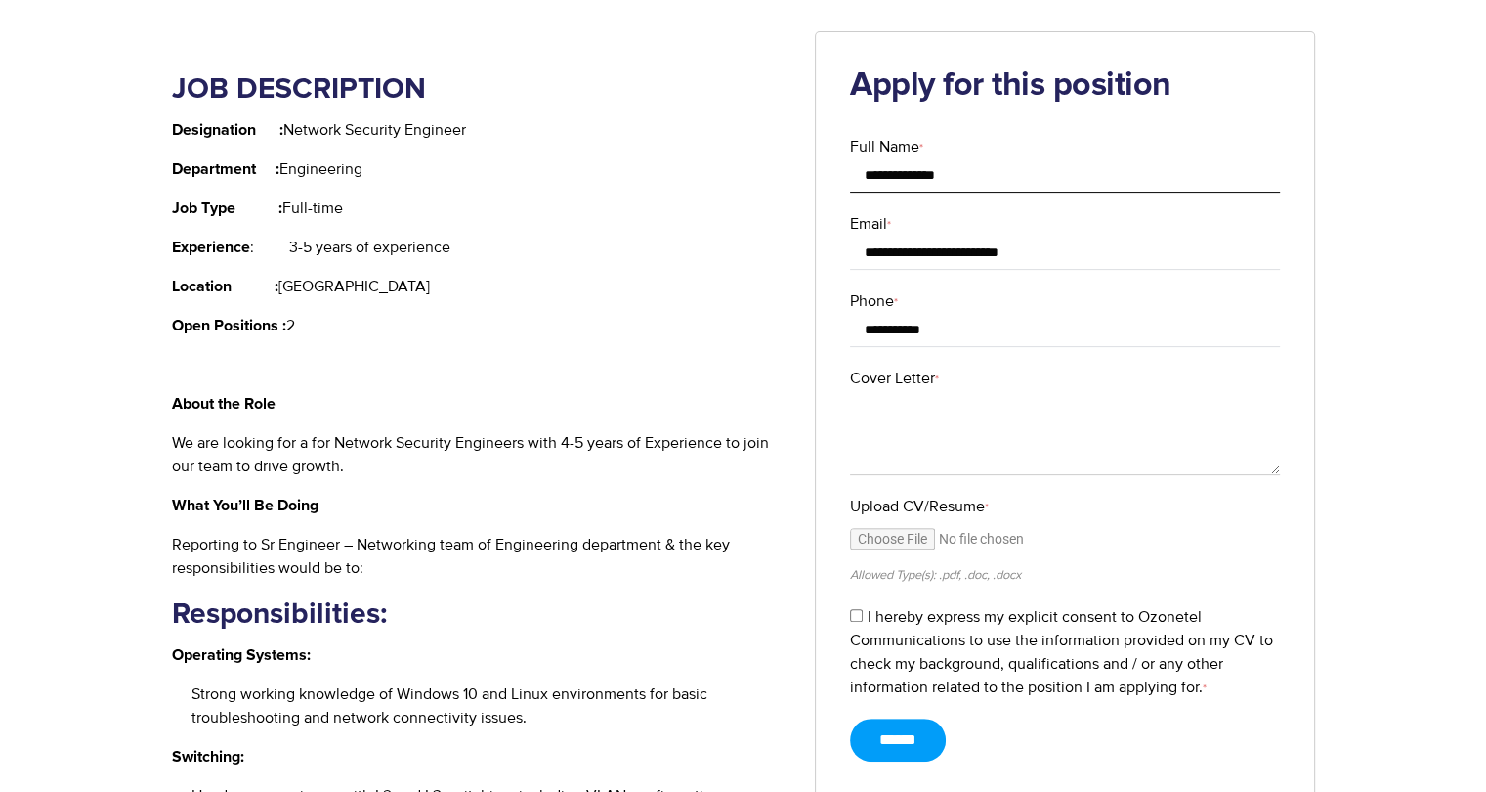 This screenshot has width=1486, height=792. Describe the element at coordinates (241, 655) in the screenshot. I see `strong: Operating Systems:` at that location.